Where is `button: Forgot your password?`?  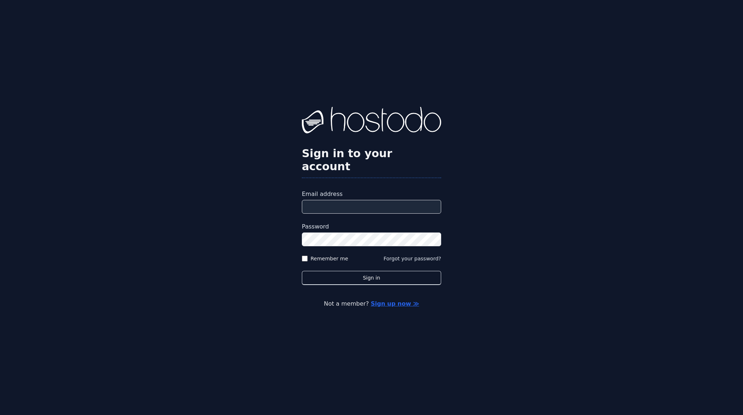 button: Forgot your password? is located at coordinates (412, 259).